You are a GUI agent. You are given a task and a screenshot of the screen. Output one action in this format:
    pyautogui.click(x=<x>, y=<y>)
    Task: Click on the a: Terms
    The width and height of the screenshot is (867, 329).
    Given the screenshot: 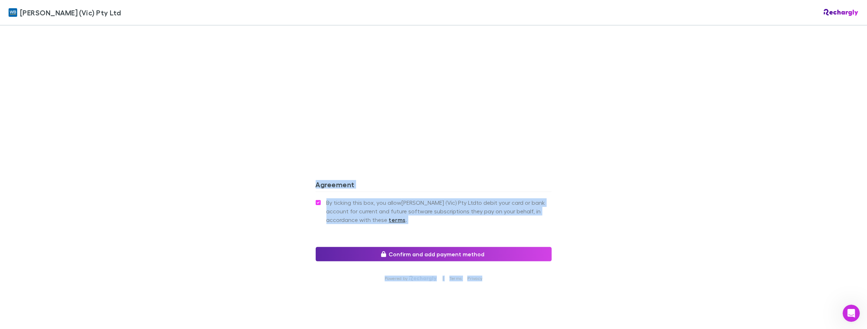 What is the action you would take?
    pyautogui.click(x=456, y=278)
    